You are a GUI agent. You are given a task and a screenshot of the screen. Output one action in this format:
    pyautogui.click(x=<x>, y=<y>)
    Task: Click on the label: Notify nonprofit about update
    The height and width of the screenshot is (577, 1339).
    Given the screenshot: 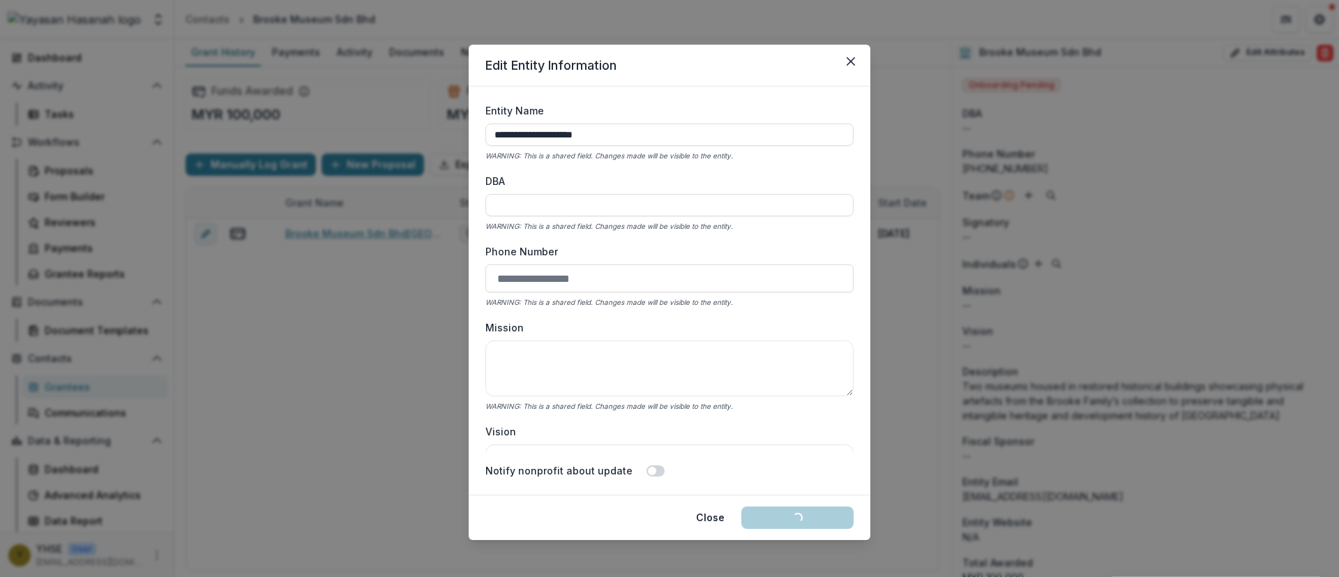 What is the action you would take?
    pyautogui.click(x=559, y=470)
    